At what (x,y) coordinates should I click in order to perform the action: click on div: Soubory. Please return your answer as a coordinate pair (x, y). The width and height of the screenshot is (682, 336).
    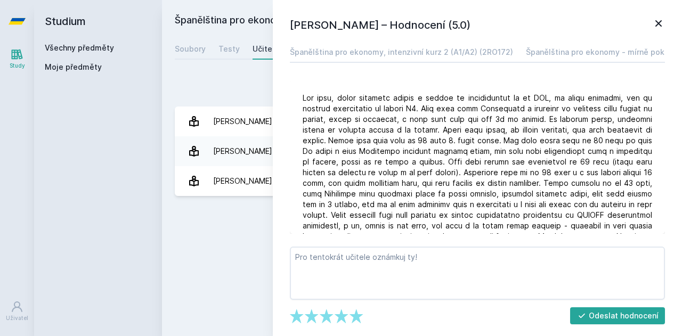
    Looking at the image, I should click on (190, 49).